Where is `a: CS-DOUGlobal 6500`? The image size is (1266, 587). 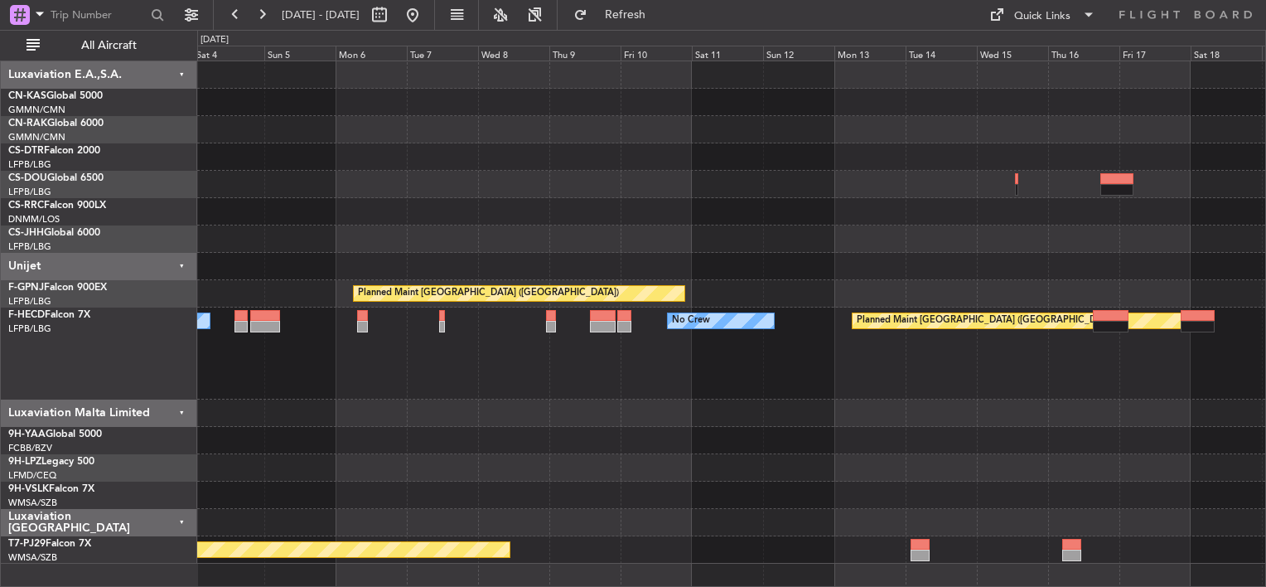 a: CS-DOUGlobal 6500 is located at coordinates (56, 178).